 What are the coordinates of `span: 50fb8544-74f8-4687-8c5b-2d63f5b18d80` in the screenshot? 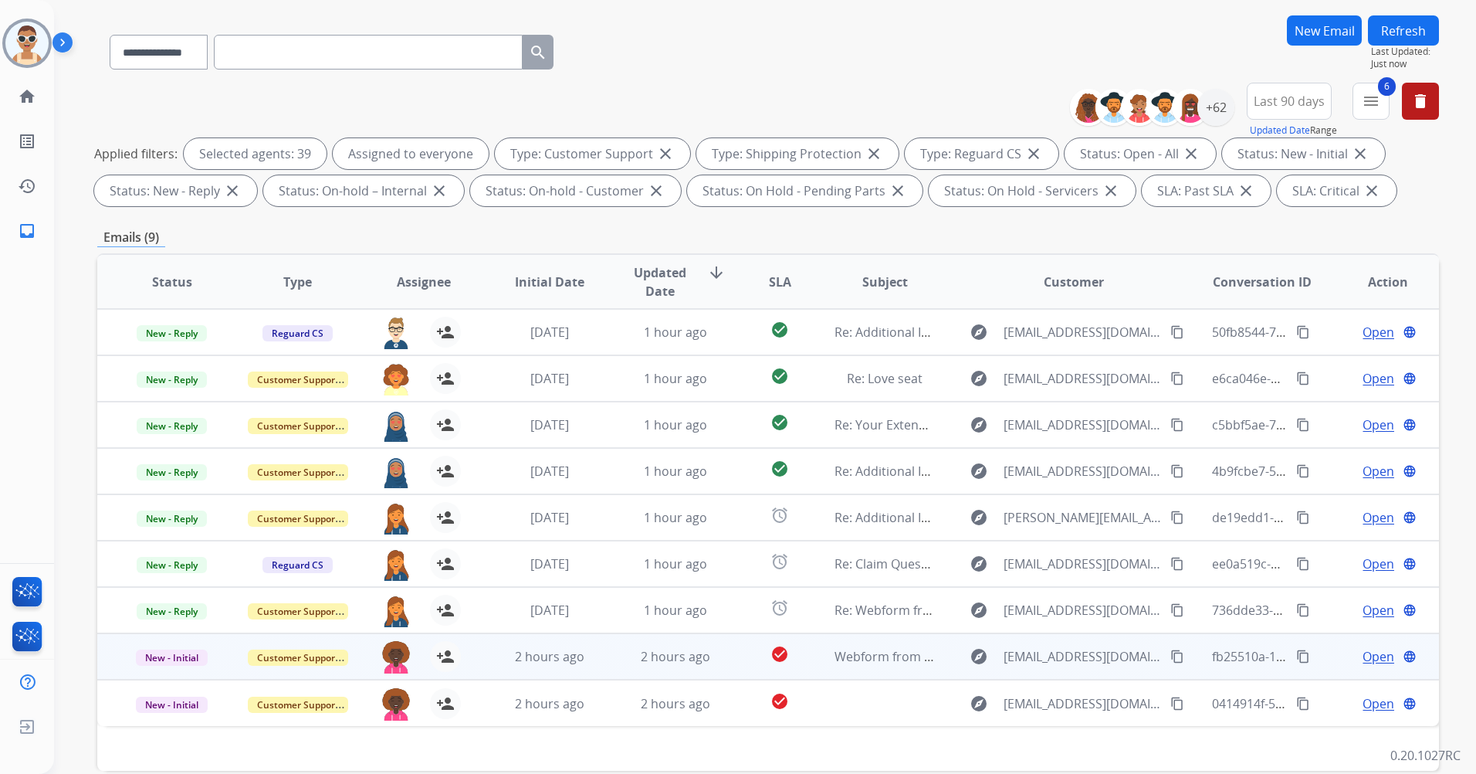 It's located at (1328, 332).